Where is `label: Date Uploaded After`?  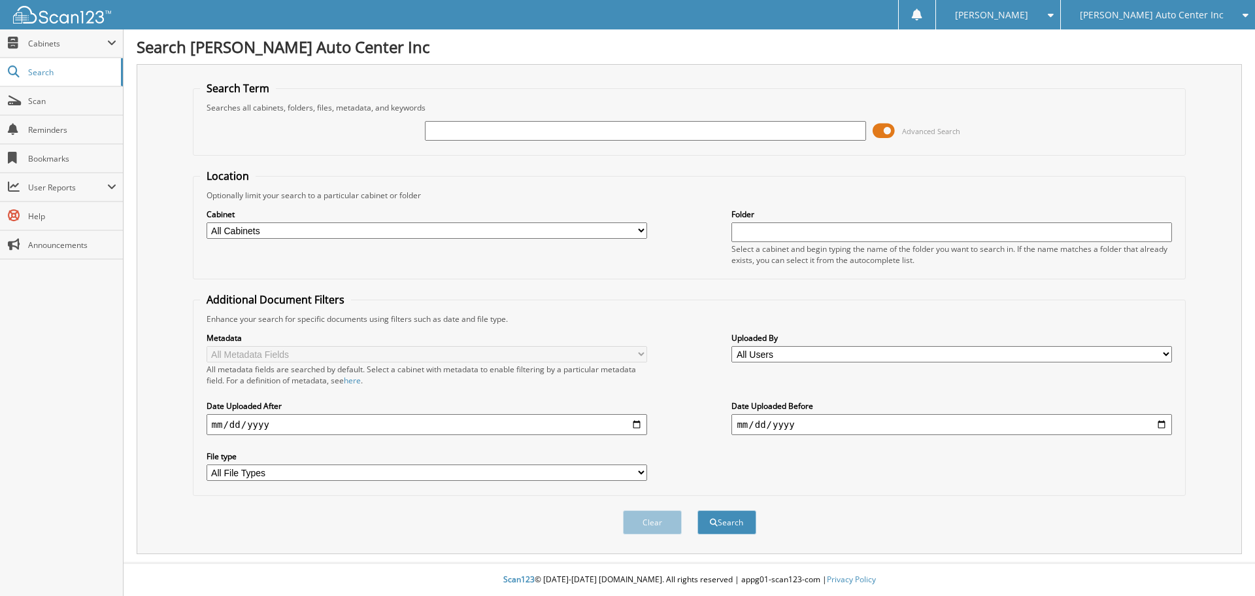 label: Date Uploaded After is located at coordinates (427, 405).